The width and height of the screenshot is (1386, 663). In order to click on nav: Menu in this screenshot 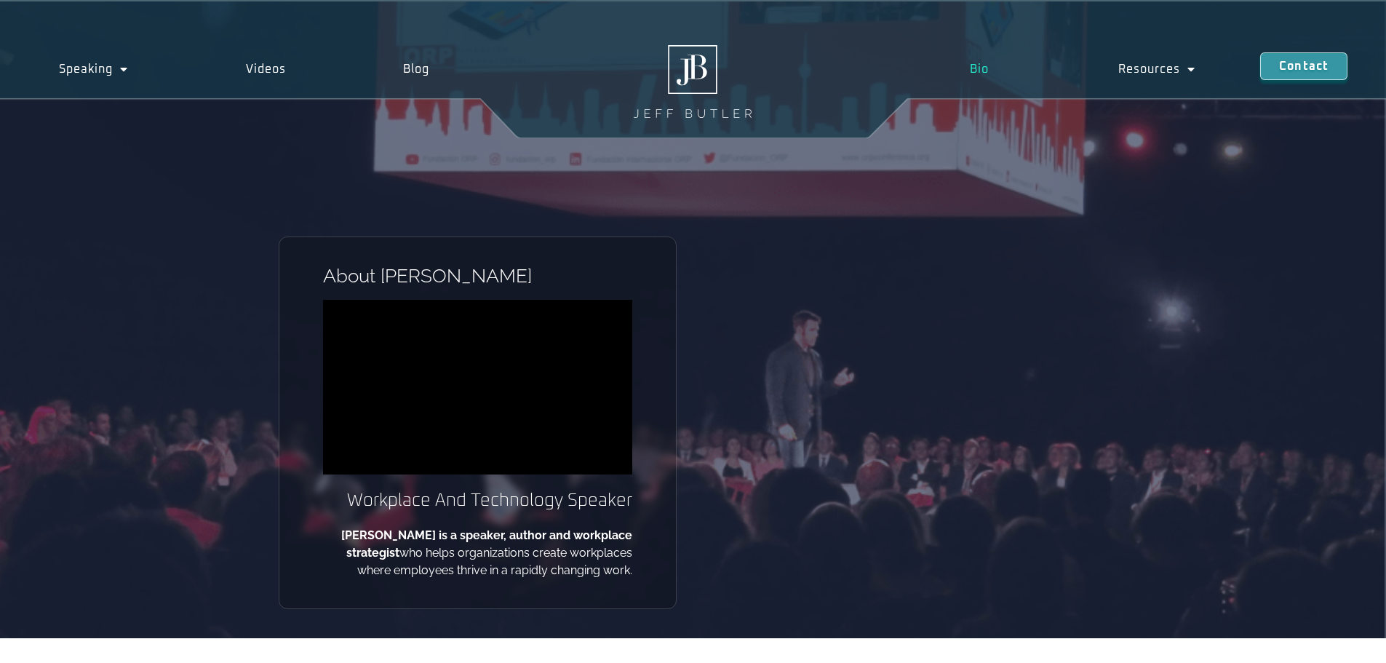, I will do `click(1082, 69)`.